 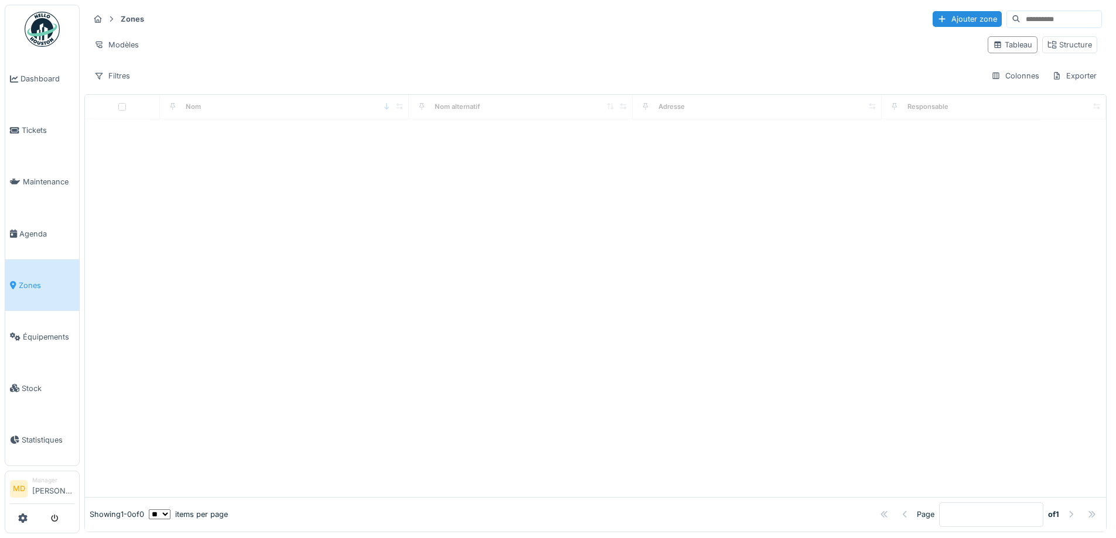 I want to click on img: Badge_color-CXgf-gQk.svg, so click(x=42, y=29).